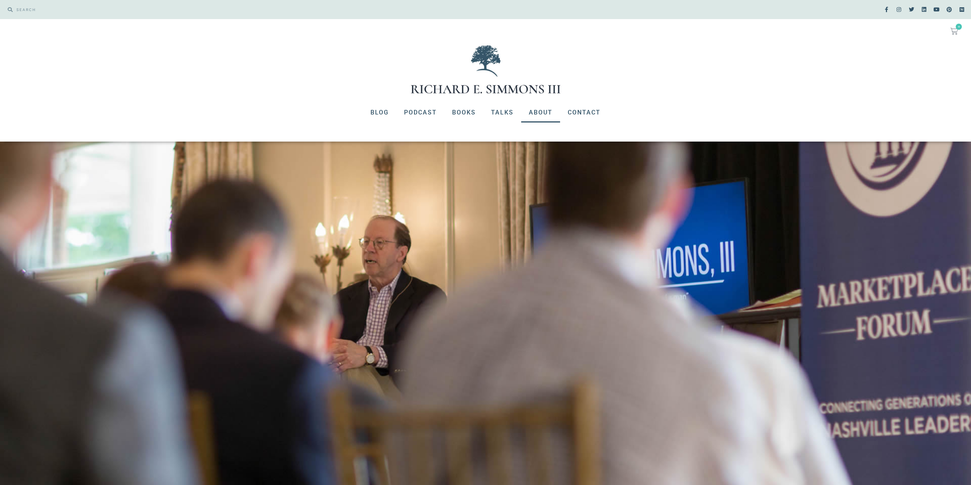 Image resolution: width=971 pixels, height=485 pixels. Describe the element at coordinates (541, 113) in the screenshot. I see `a: About` at that location.